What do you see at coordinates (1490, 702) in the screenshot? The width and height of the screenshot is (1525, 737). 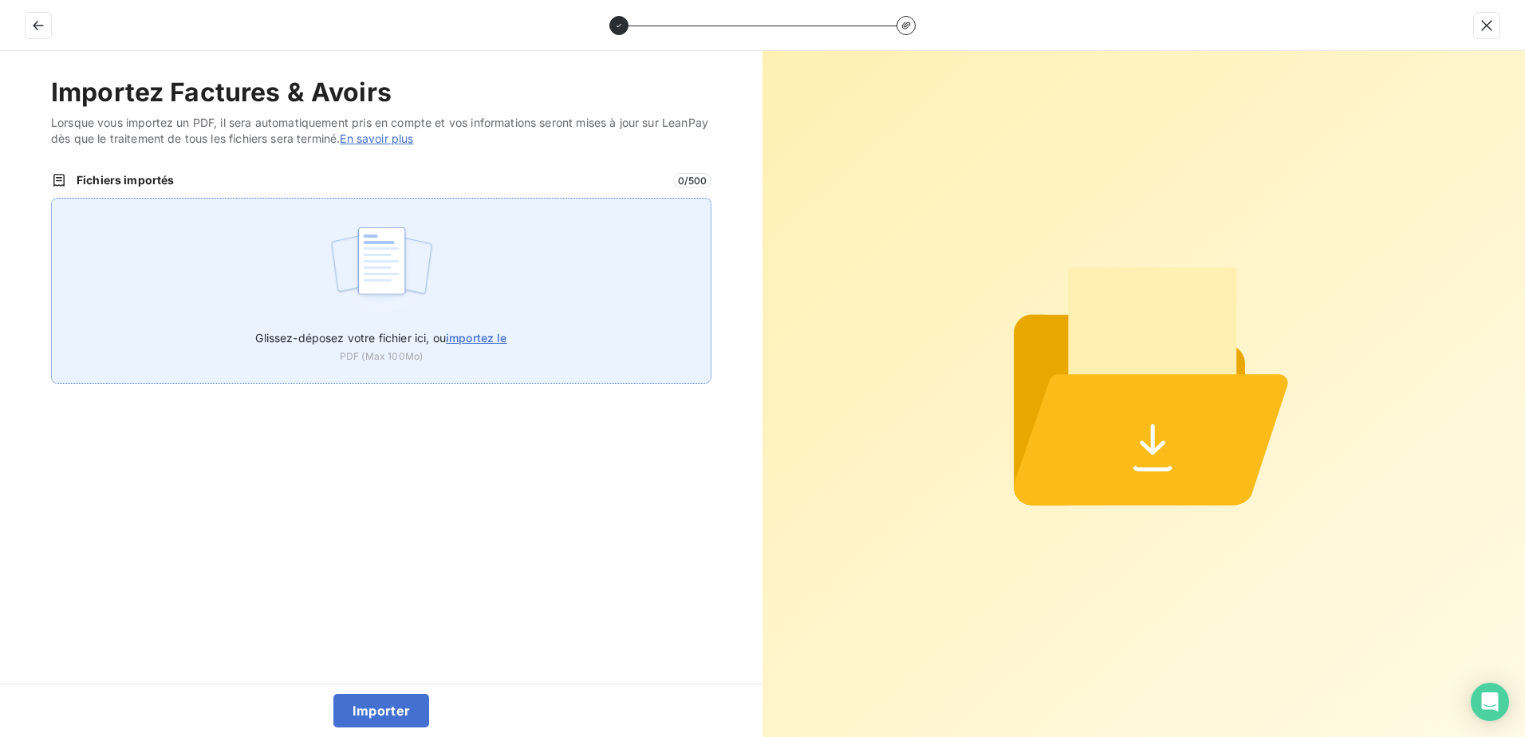 I see `div: Open Intercom Messenger` at bounding box center [1490, 702].